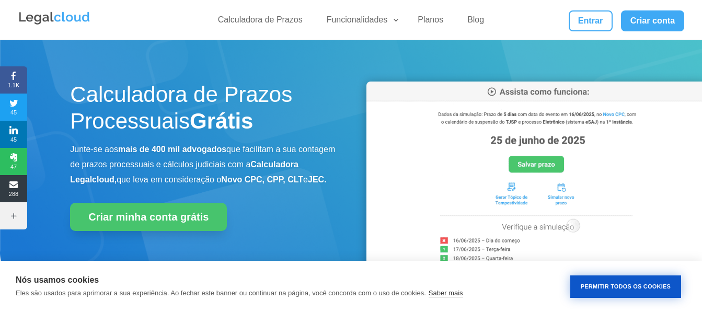  What do you see at coordinates (203, 110) in the screenshot?
I see `h1: Calculadora de Prazos Processuais` at bounding box center [203, 110].